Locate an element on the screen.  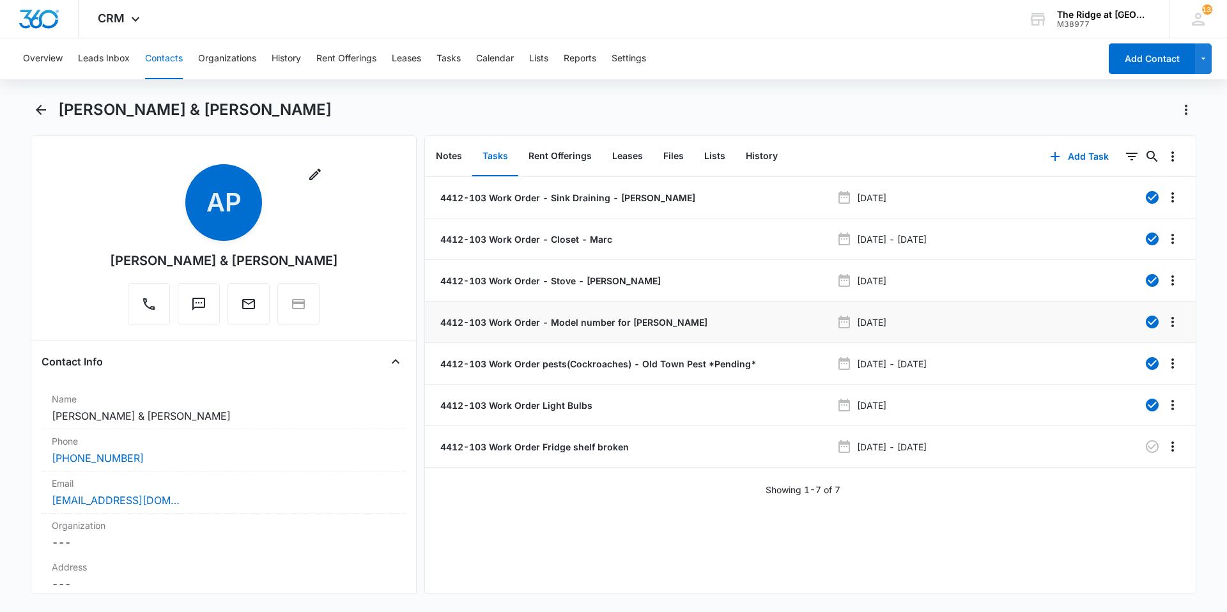
a: Call is located at coordinates (149, 308).